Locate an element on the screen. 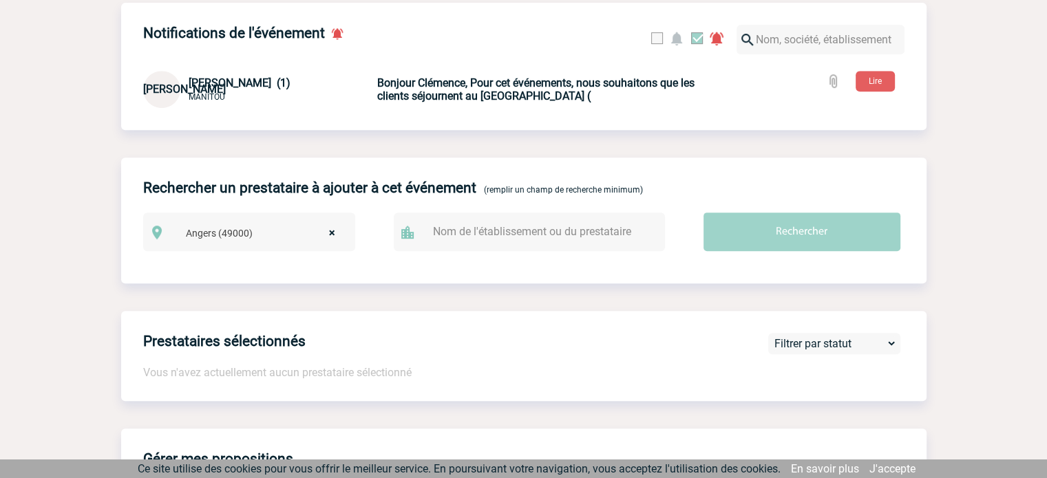 The image size is (1047, 478). span: (remplir un champ de recherche minimum) is located at coordinates (563, 190).